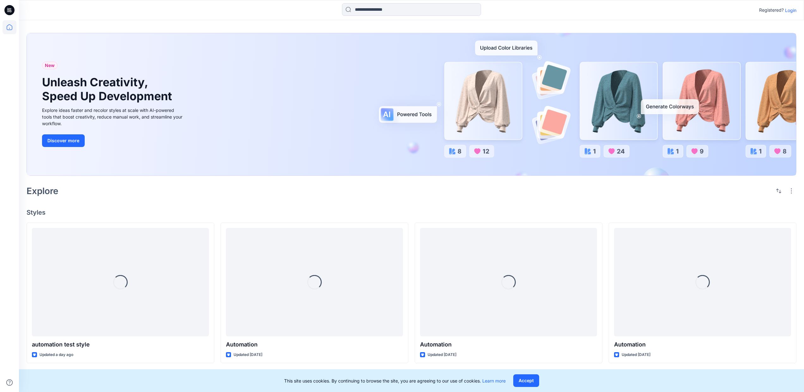  I want to click on p: automation test style, so click(120, 345).